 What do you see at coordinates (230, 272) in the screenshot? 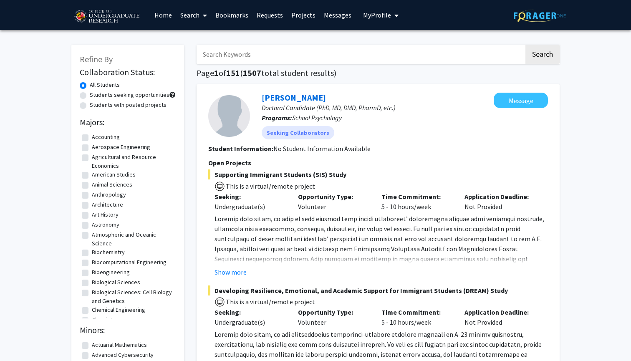
I see `button: Show more` at bounding box center [230, 272].